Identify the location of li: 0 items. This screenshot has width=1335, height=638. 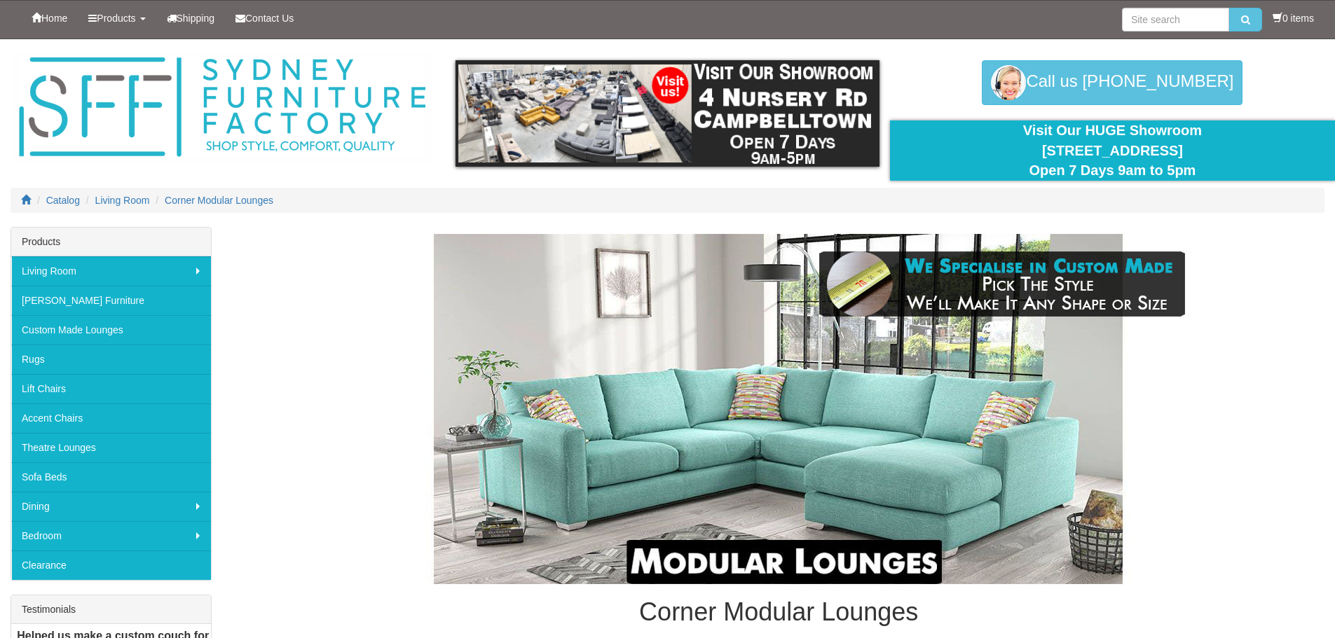
(1293, 18).